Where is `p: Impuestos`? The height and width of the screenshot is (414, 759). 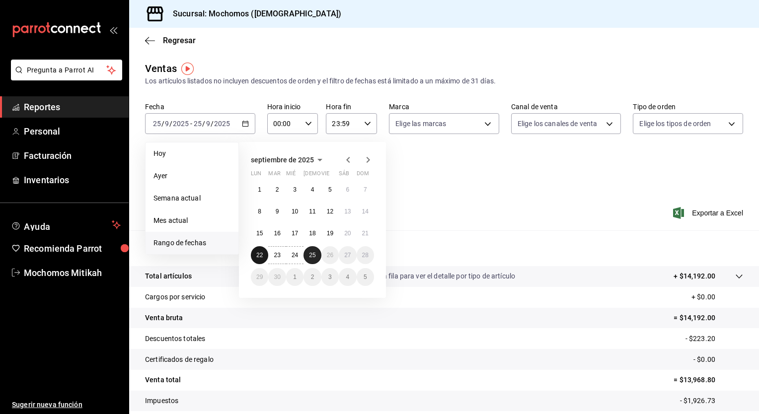
p: Impuestos is located at coordinates (161, 401).